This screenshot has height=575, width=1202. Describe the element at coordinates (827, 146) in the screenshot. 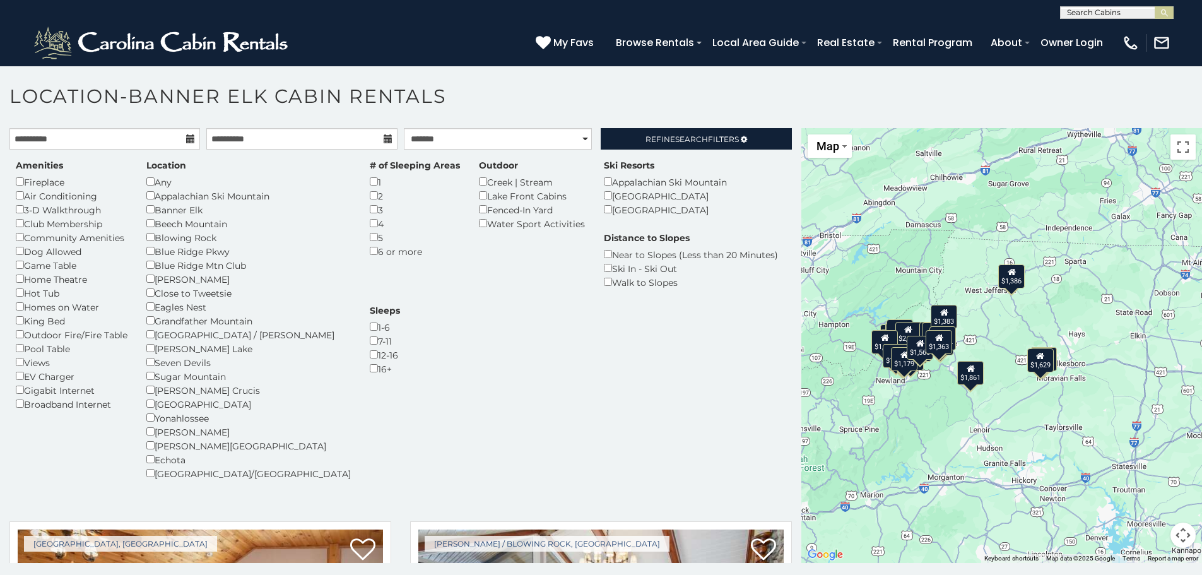

I see `span: Map` at that location.